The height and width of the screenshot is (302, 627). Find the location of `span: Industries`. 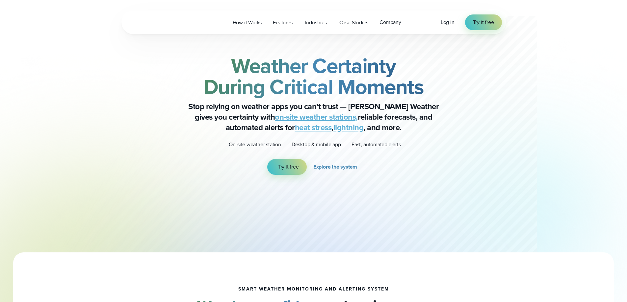

span: Industries is located at coordinates (316, 23).